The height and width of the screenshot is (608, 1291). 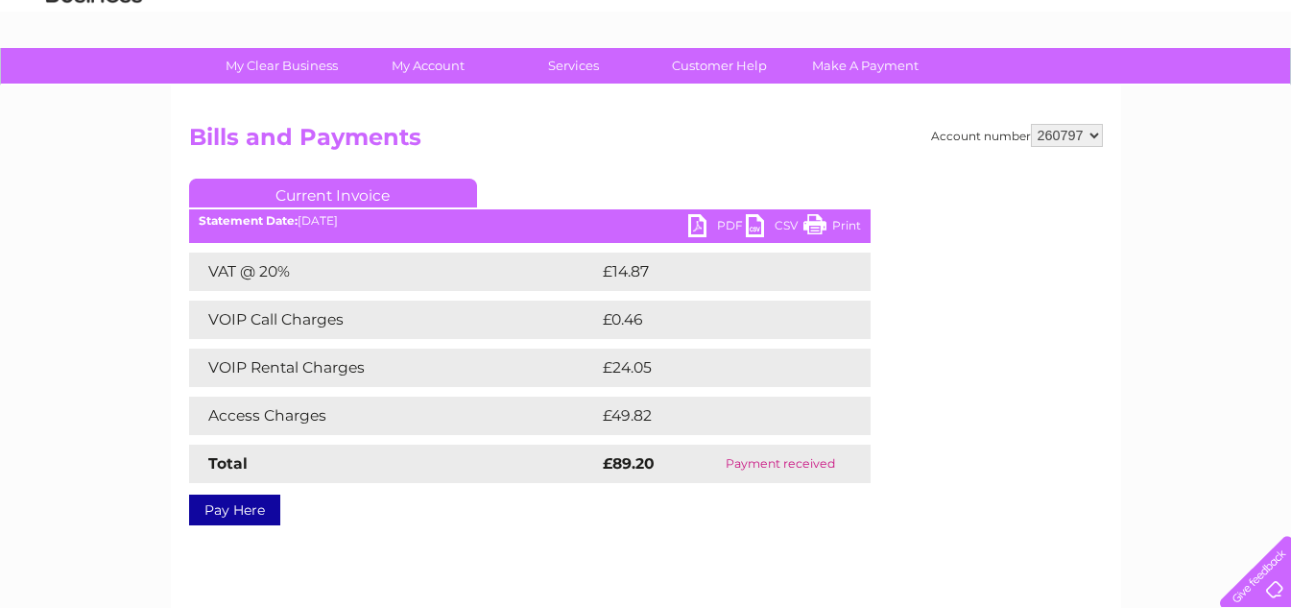 What do you see at coordinates (972, 88) in the screenshot?
I see `a: Water` at bounding box center [972, 88].